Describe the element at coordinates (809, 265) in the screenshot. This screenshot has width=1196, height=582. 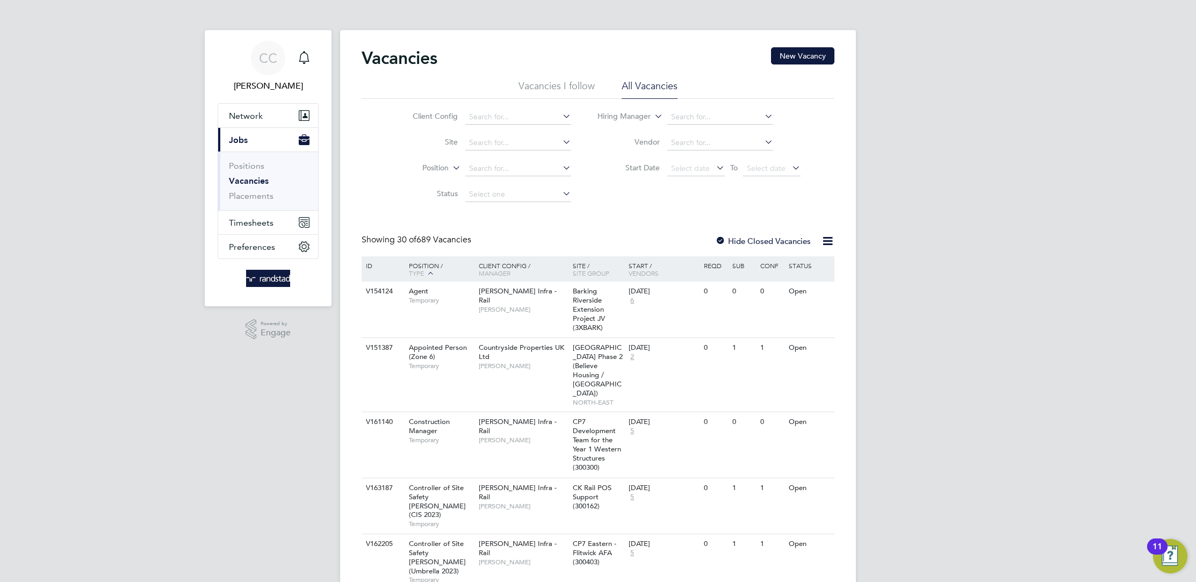
I see `div: Status` at that location.